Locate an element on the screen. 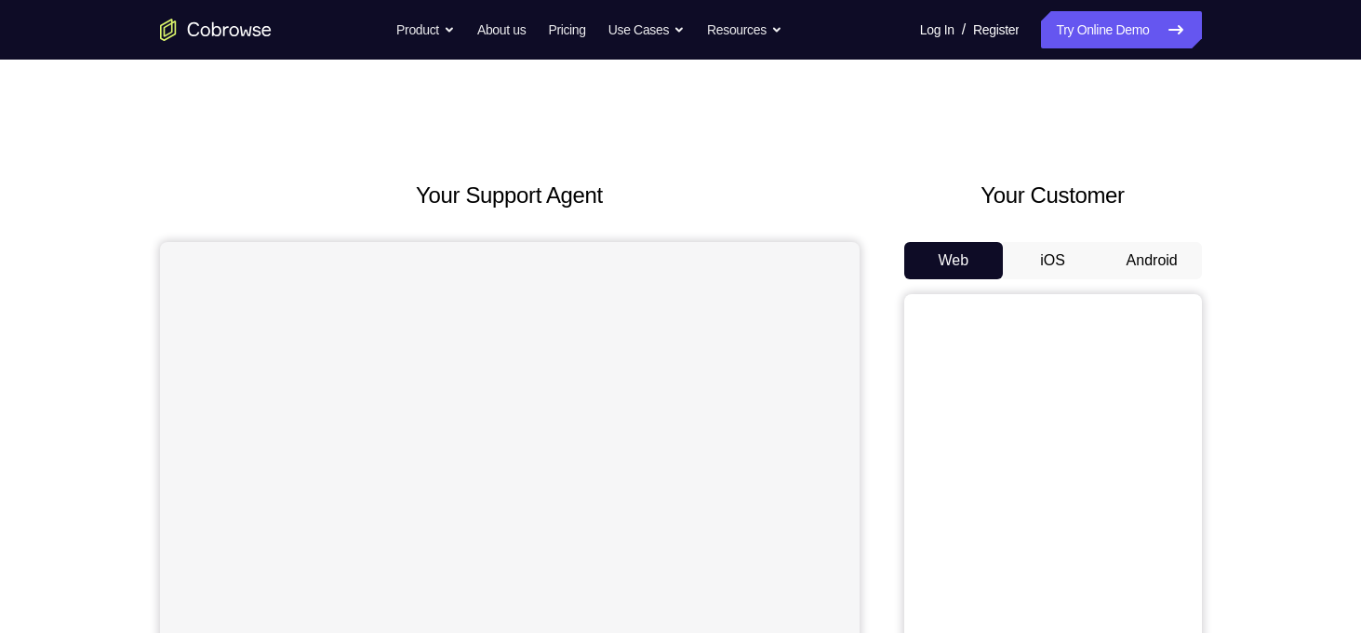 This screenshot has width=1361, height=633. a: Try Online Demo is located at coordinates (1121, 30).